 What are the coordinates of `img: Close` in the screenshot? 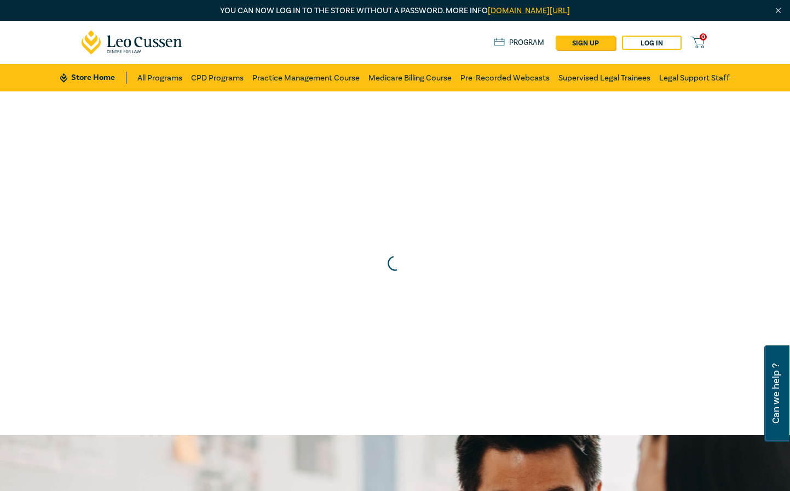 It's located at (778, 10).